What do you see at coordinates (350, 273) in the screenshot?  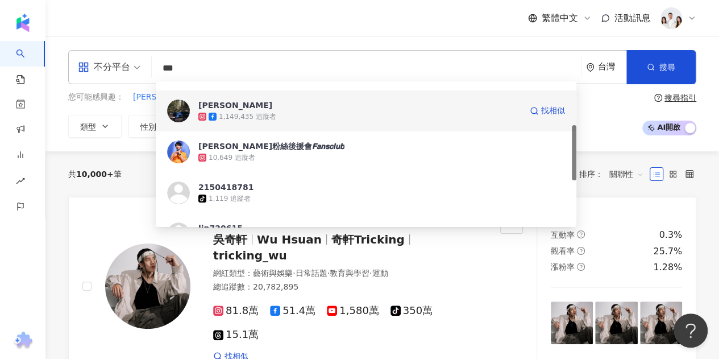 I see `span: 教育與學習` at bounding box center [350, 273].